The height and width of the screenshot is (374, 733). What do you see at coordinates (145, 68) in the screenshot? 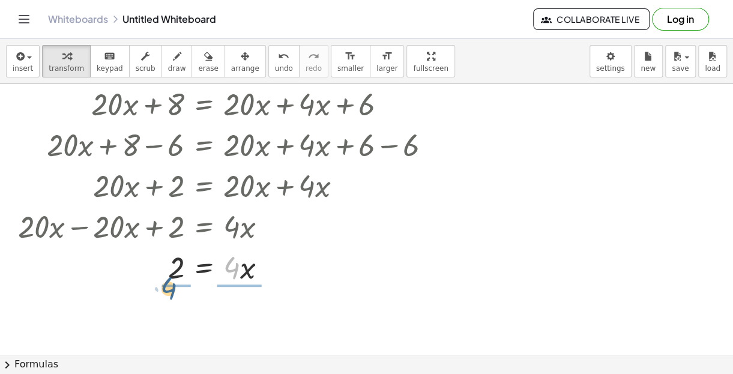
I see `span: scrub` at bounding box center [145, 68].